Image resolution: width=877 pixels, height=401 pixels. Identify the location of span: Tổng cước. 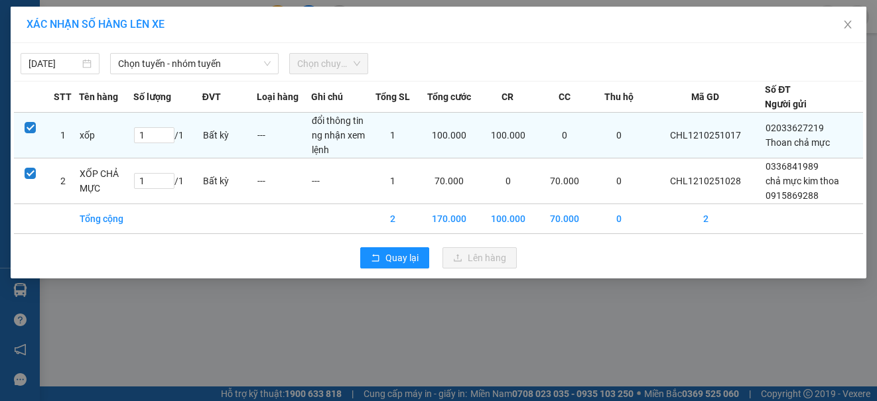
(449, 97).